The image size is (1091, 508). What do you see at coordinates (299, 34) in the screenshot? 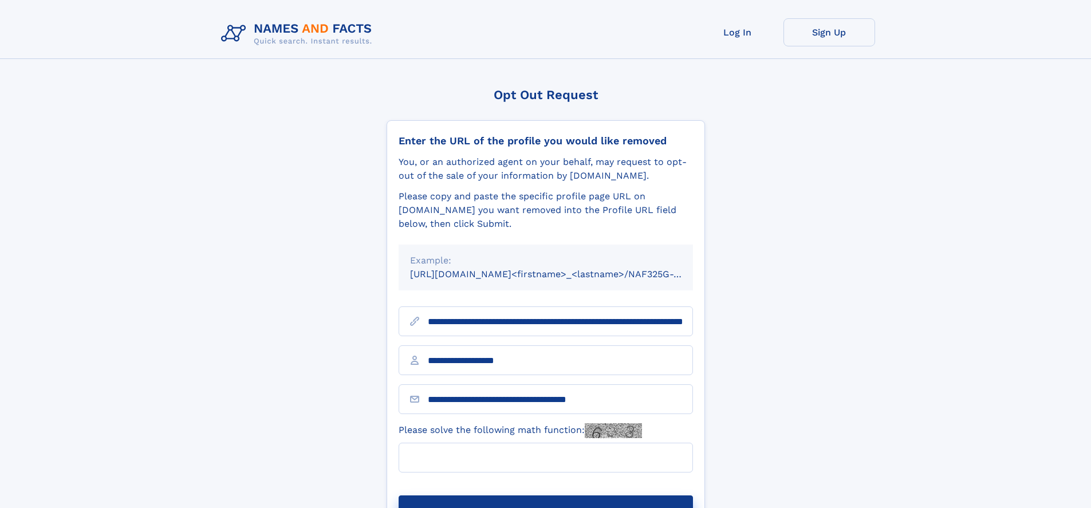
I see `img: Logo Names and Facts` at bounding box center [299, 34].